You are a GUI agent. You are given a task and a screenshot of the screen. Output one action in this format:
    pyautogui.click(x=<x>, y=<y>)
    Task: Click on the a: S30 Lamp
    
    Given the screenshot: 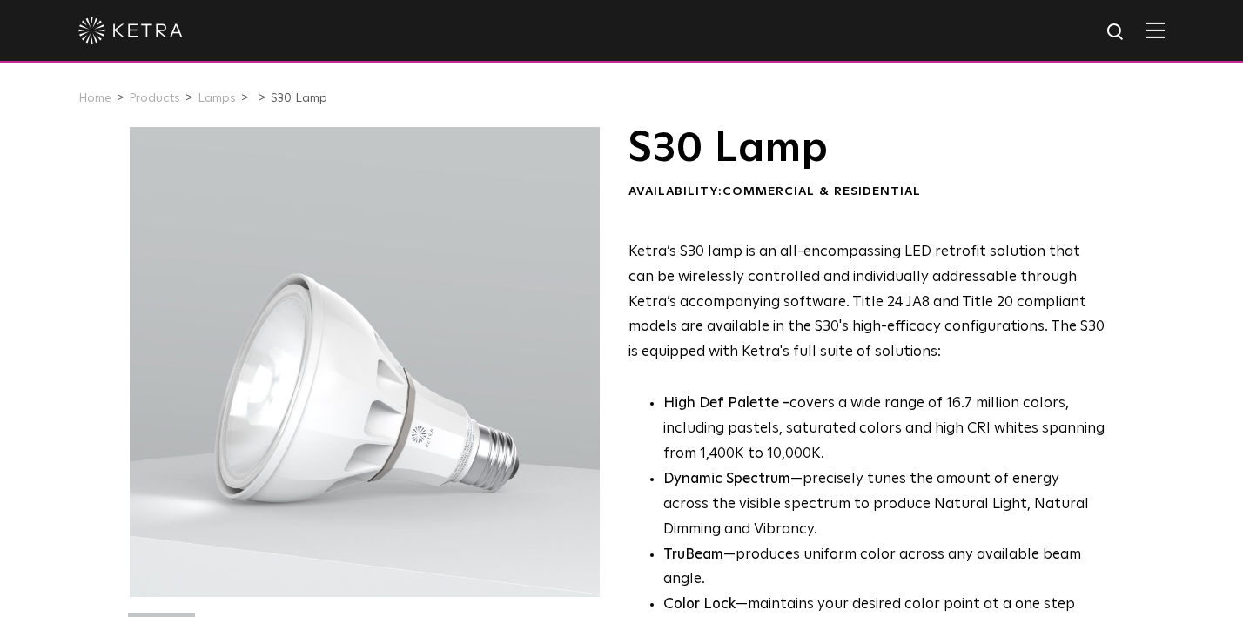 What is the action you would take?
    pyautogui.click(x=298, y=98)
    